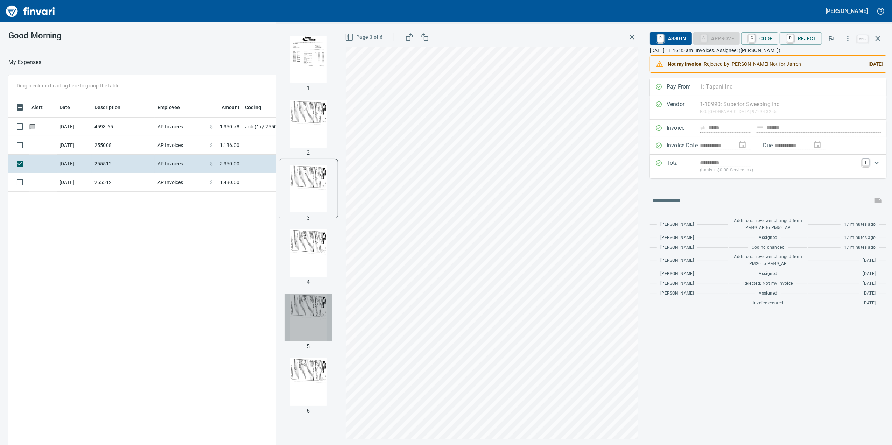  I want to click on p: 5, so click(308, 347).